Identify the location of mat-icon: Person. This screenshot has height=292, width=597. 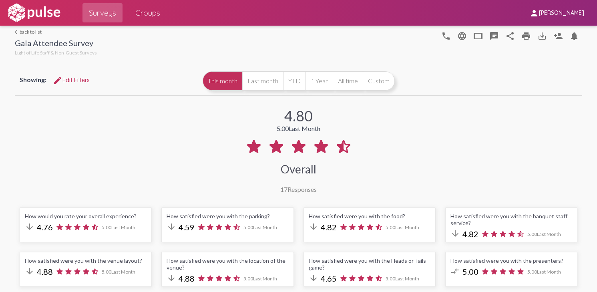
(558, 36).